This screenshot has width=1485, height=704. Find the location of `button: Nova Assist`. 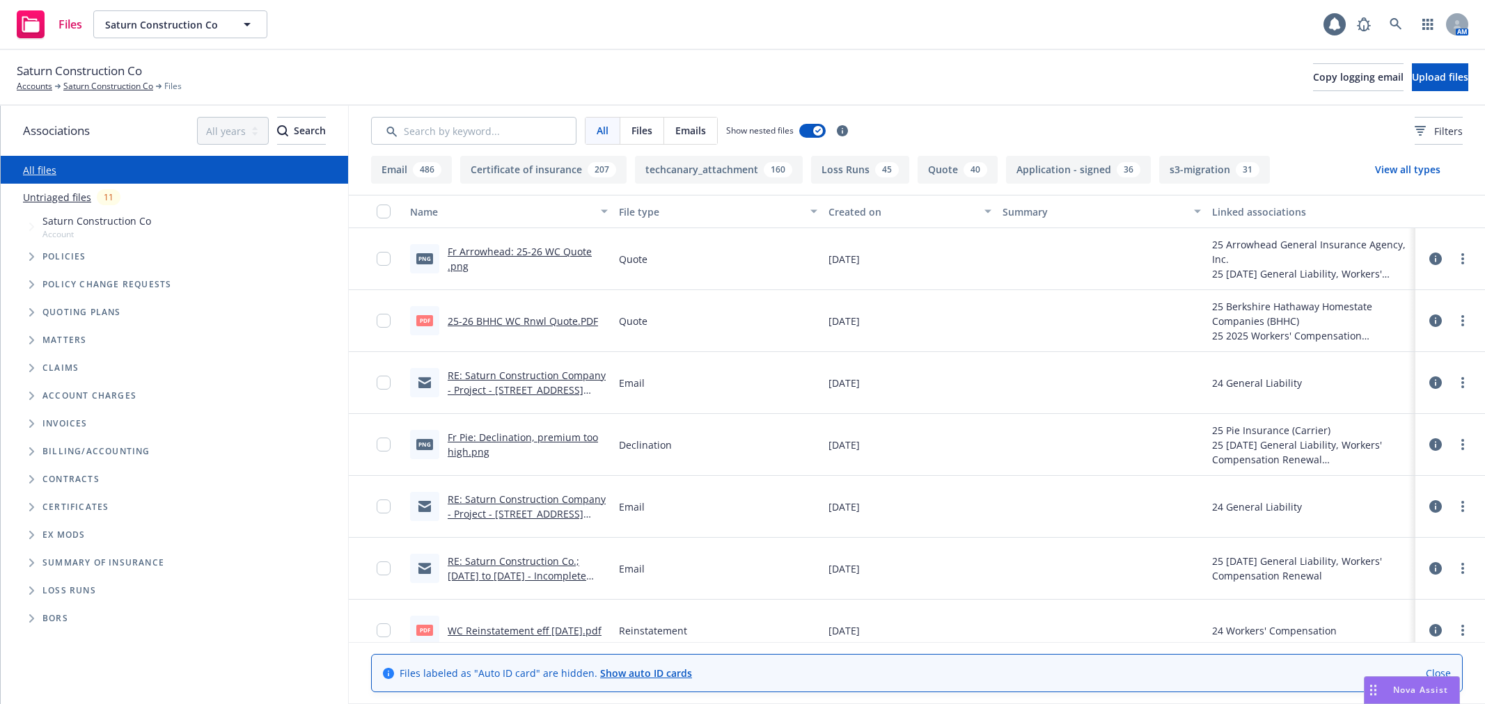

button: Nova Assist is located at coordinates (1412, 691).